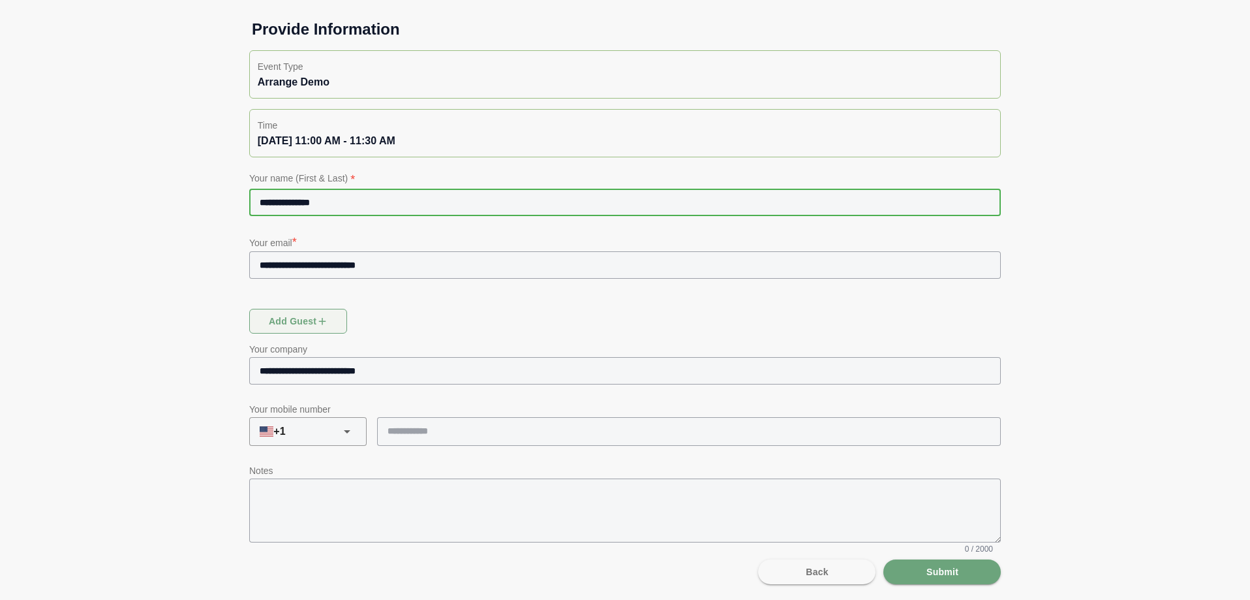 This screenshot has width=1250, height=600. What do you see at coordinates (625, 242) in the screenshot?
I see `p: Your email` at bounding box center [625, 242].